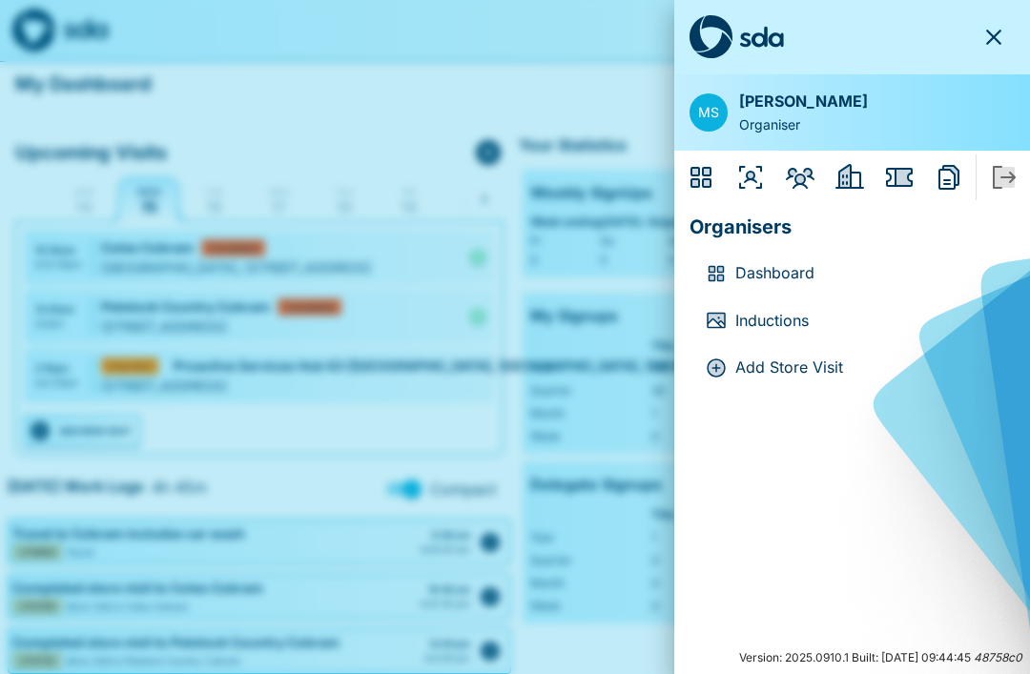 The height and width of the screenshot is (674, 1030). Describe the element at coordinates (709, 113) in the screenshot. I see `button: Open settings` at that location.